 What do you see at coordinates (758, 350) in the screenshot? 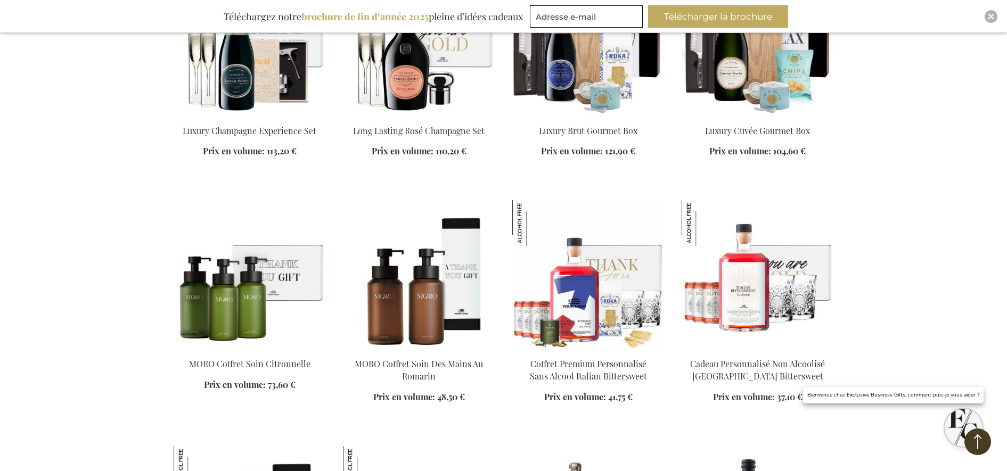
I see `a: Personalised Non-Alcoholic Italian Bittersweet Gift Cadeau Personnalisé Non Alcoolisé Italien Bit...` at bounding box center [758, 350].